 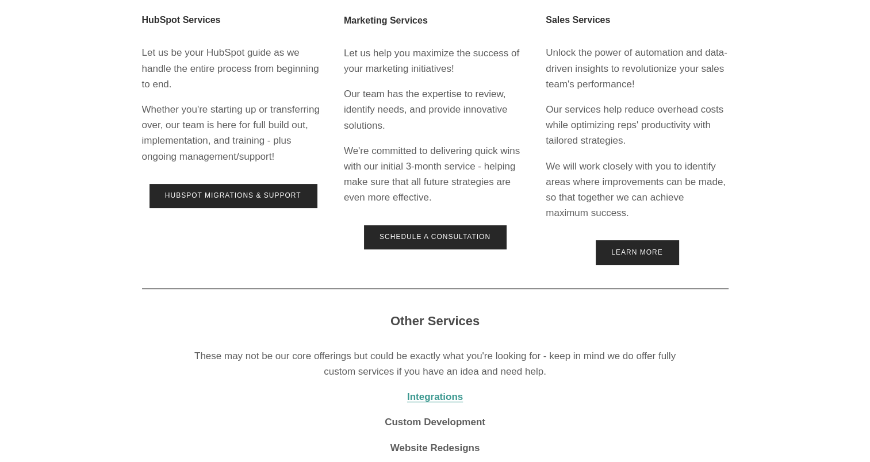 What do you see at coordinates (435, 110) in the screenshot?
I see `p: Our team has the expertise to review, identify needs, and provide innovative solutions.` at bounding box center [435, 110].